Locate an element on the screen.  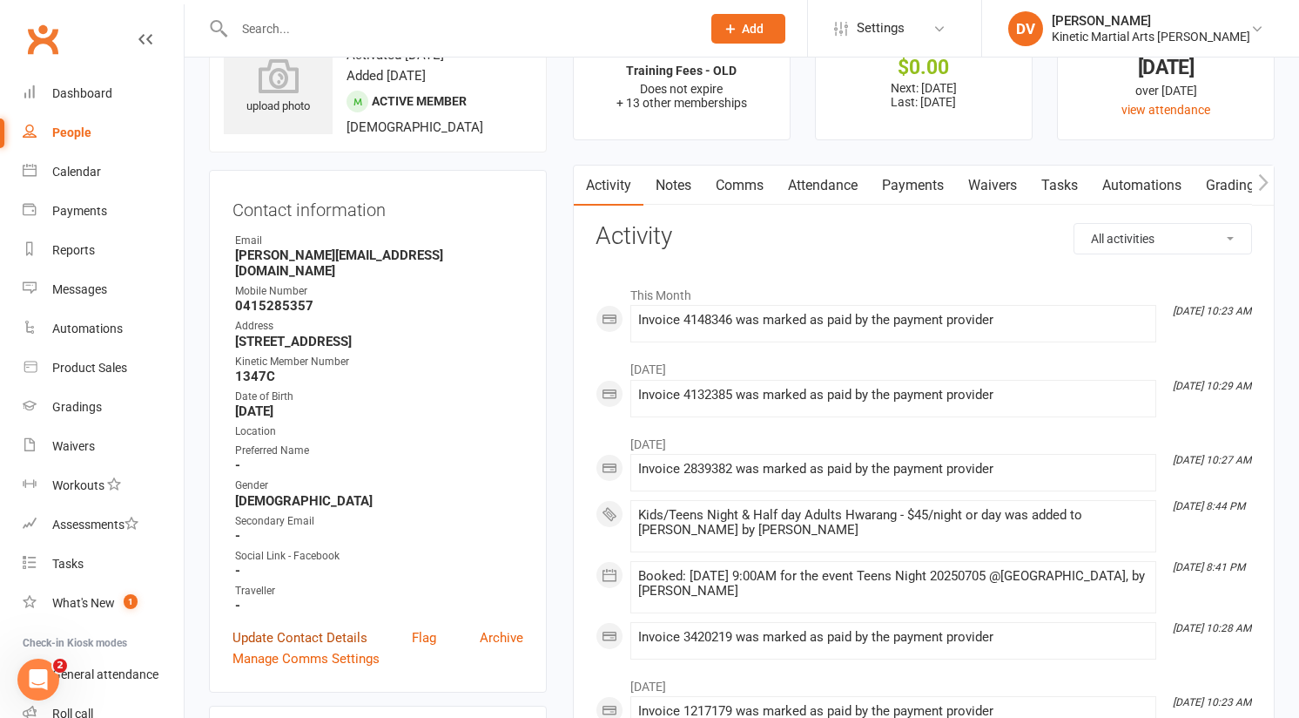
a: Notes is located at coordinates (673, 185).